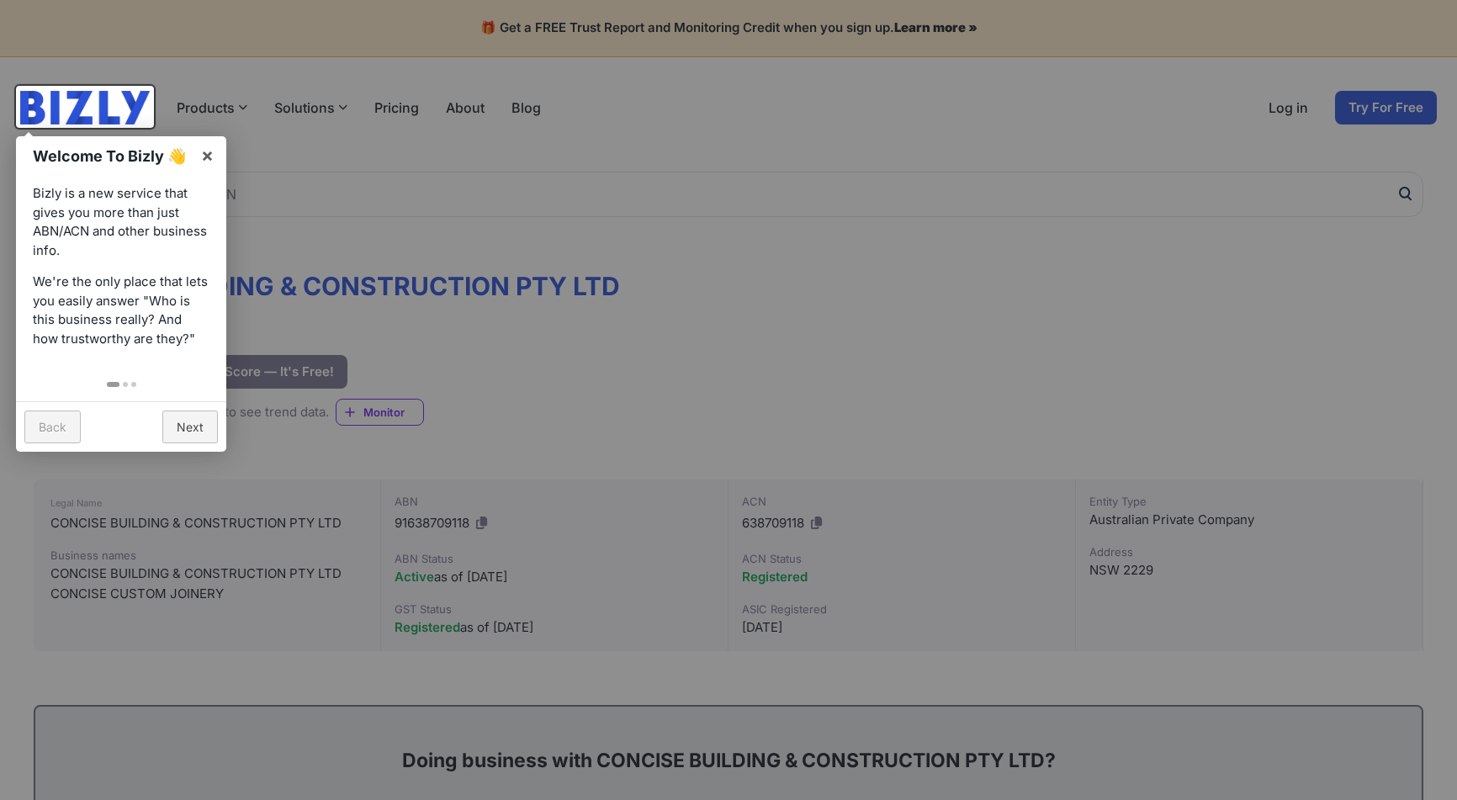 The width and height of the screenshot is (1457, 800). What do you see at coordinates (190, 426) in the screenshot?
I see `a: Next` at bounding box center [190, 426].